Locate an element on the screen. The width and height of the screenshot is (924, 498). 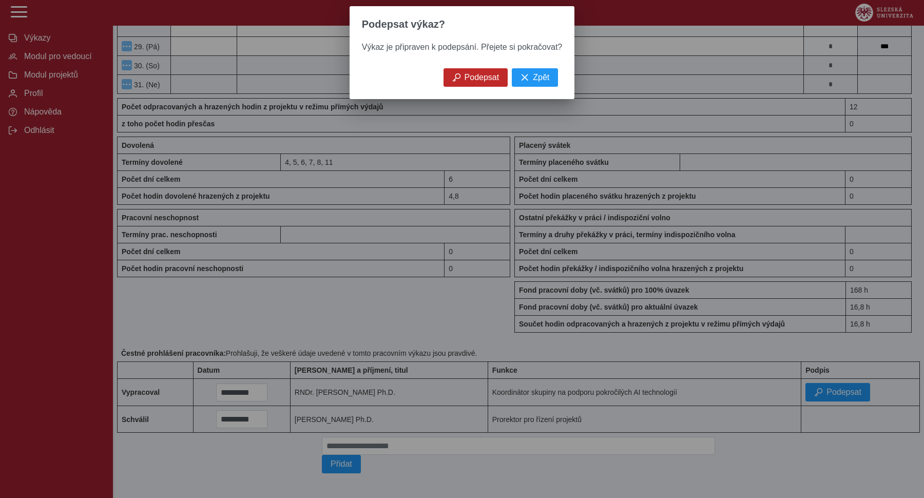
button: Zpět is located at coordinates (535, 78).